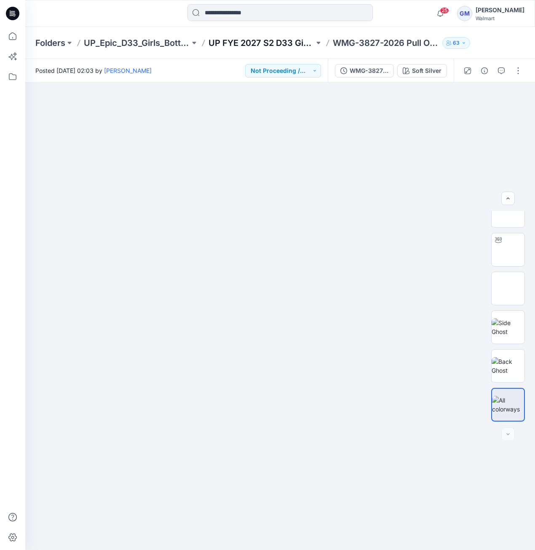 This screenshot has height=550, width=535. I want to click on div: Walmart, so click(500, 18).